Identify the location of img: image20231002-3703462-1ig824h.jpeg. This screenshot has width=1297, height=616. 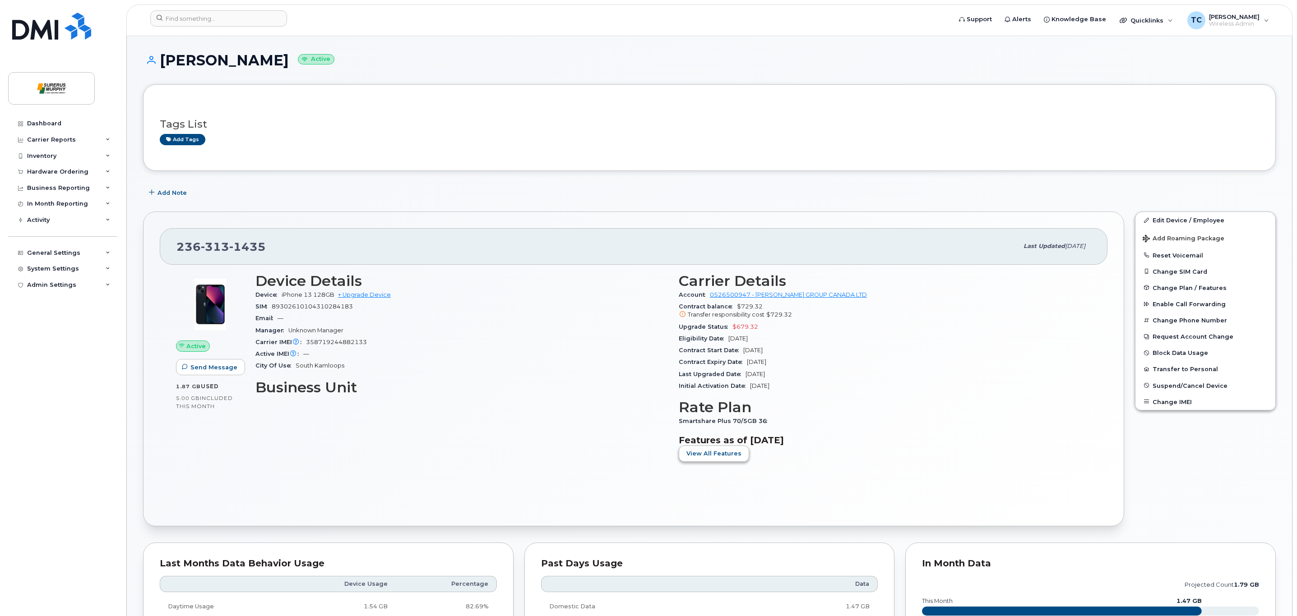
(210, 305).